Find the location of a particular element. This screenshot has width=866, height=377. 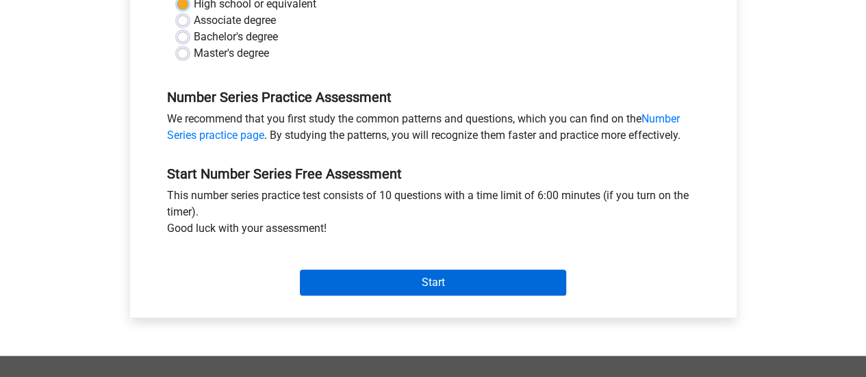

div: We recommend that you first study the common patterns and questions, which you can find on the . ... is located at coordinates (433, 130).